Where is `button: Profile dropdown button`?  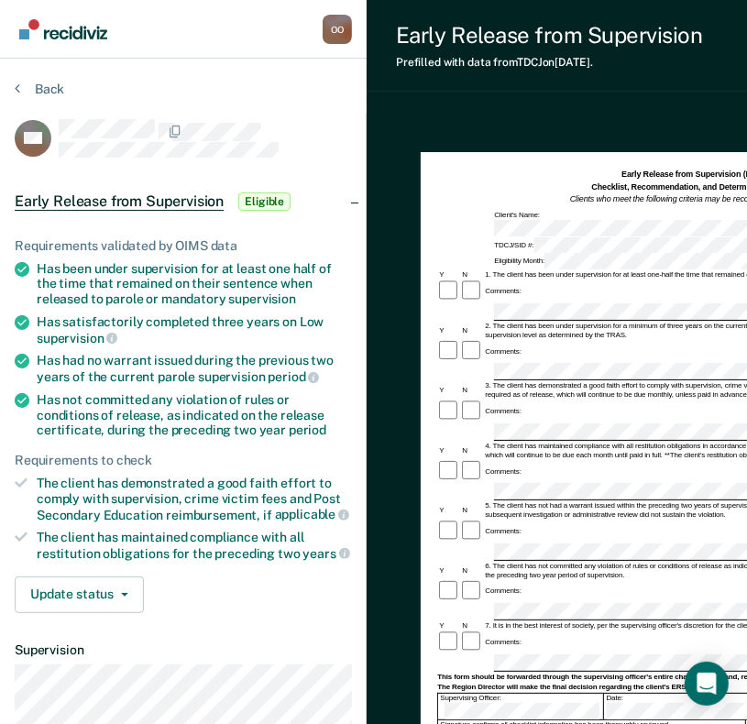
button: Profile dropdown button is located at coordinates (337, 29).